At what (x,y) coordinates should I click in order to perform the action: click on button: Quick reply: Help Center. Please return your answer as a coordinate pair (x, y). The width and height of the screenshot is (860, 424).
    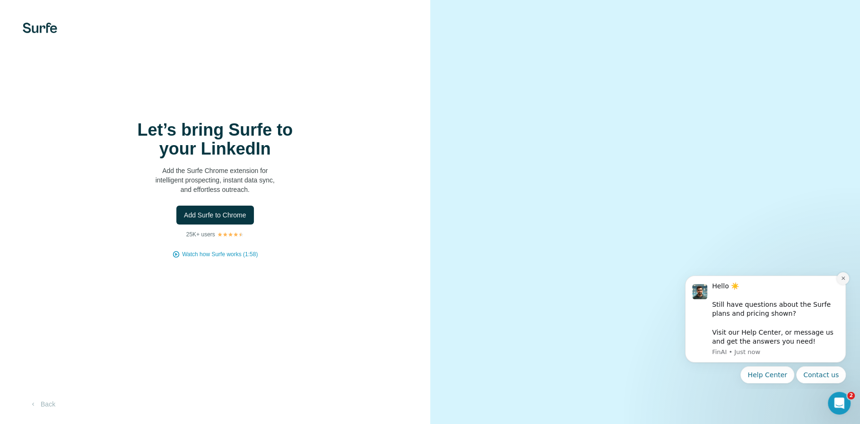
    Looking at the image, I should click on (96, 107).